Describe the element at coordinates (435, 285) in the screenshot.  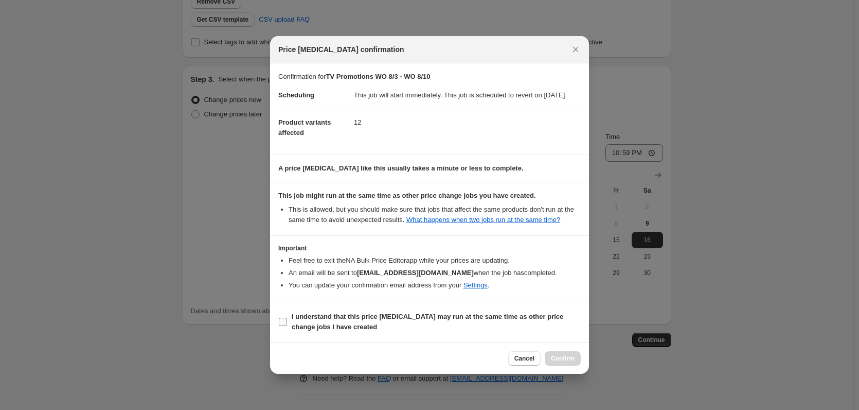
I see `li: You can update your confirmation email address from your .` at that location.